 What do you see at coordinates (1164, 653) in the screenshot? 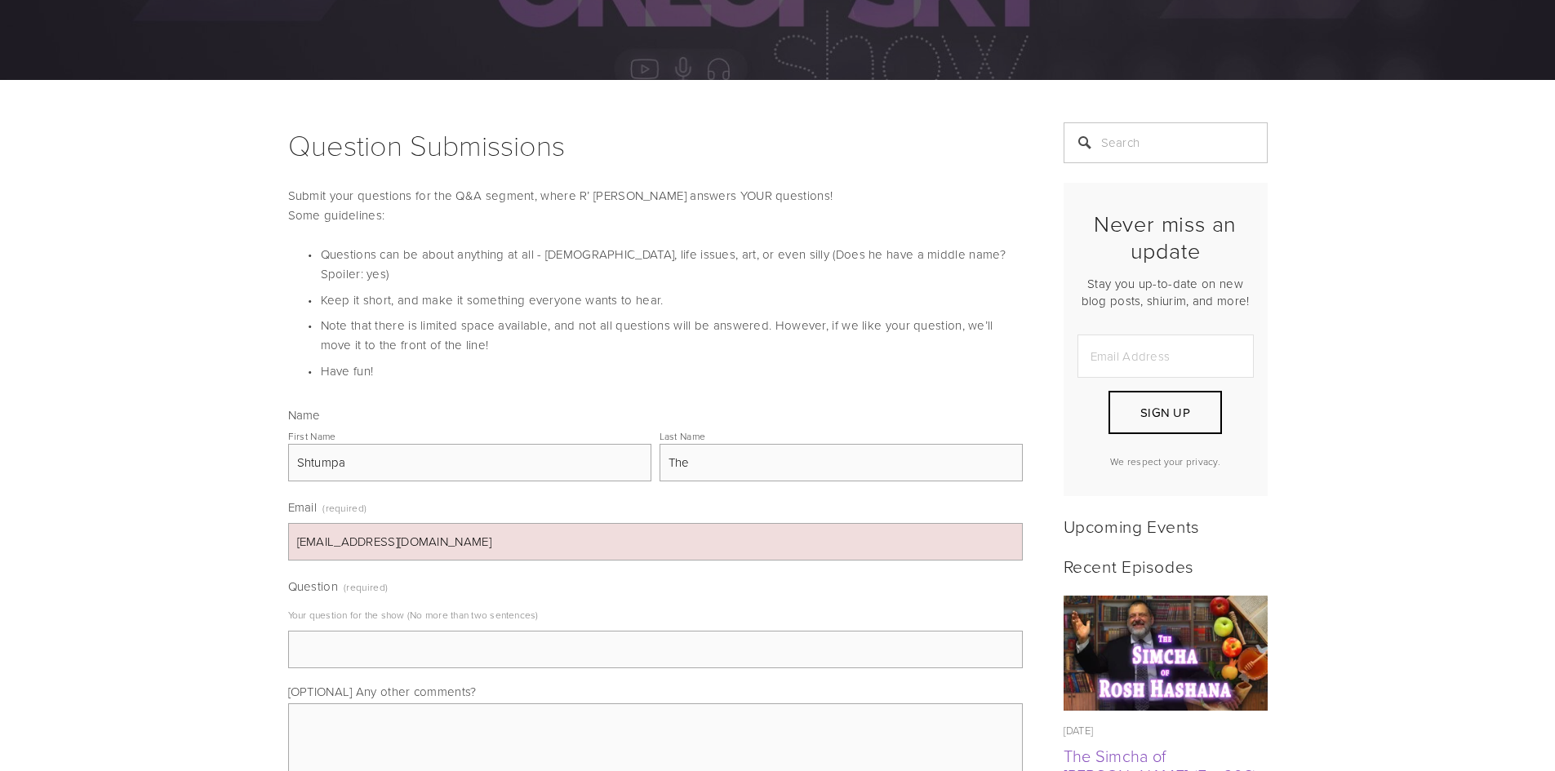
I see `img: The Simcha of Rosh Hashana (Ep. 298)` at bounding box center [1164, 653].